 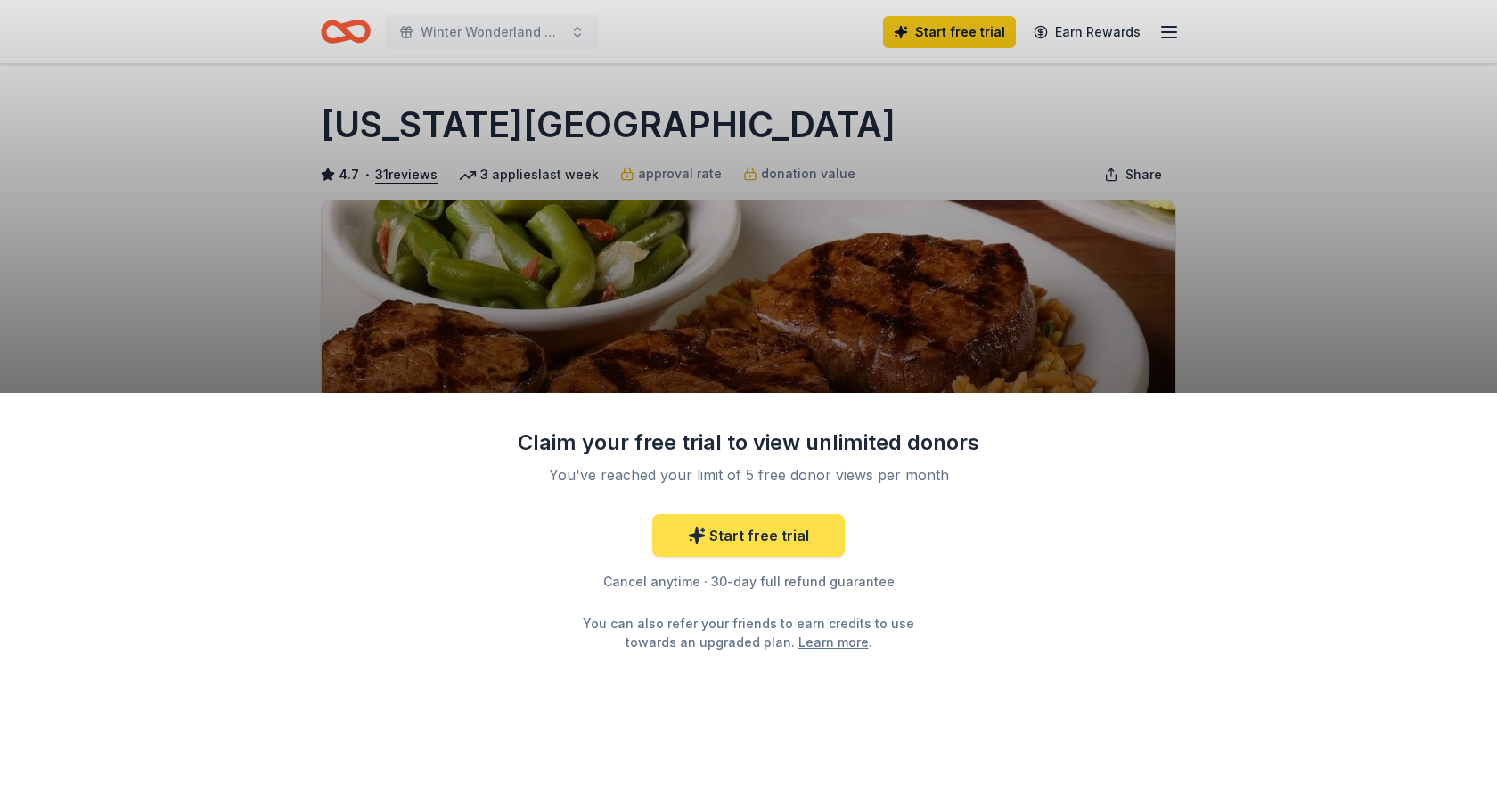 I want to click on div: Cancel anytime · 30-day full refund guarantee, so click(x=749, y=582).